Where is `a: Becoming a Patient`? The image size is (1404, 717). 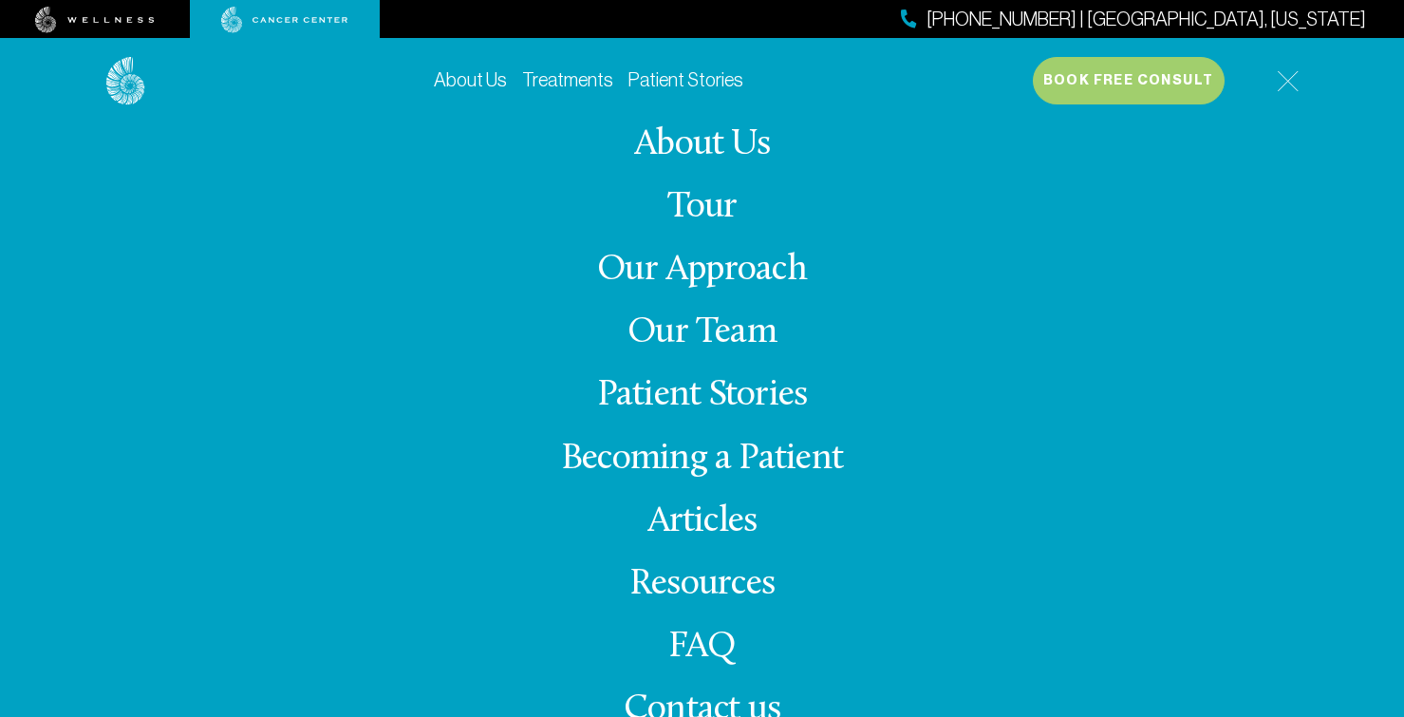 a: Becoming a Patient is located at coordinates (702, 459).